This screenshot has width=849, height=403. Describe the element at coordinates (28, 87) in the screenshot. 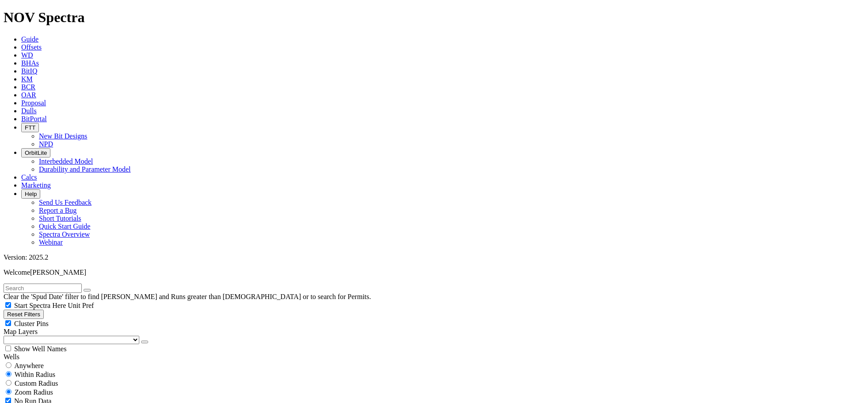

I see `a: BCR` at that location.